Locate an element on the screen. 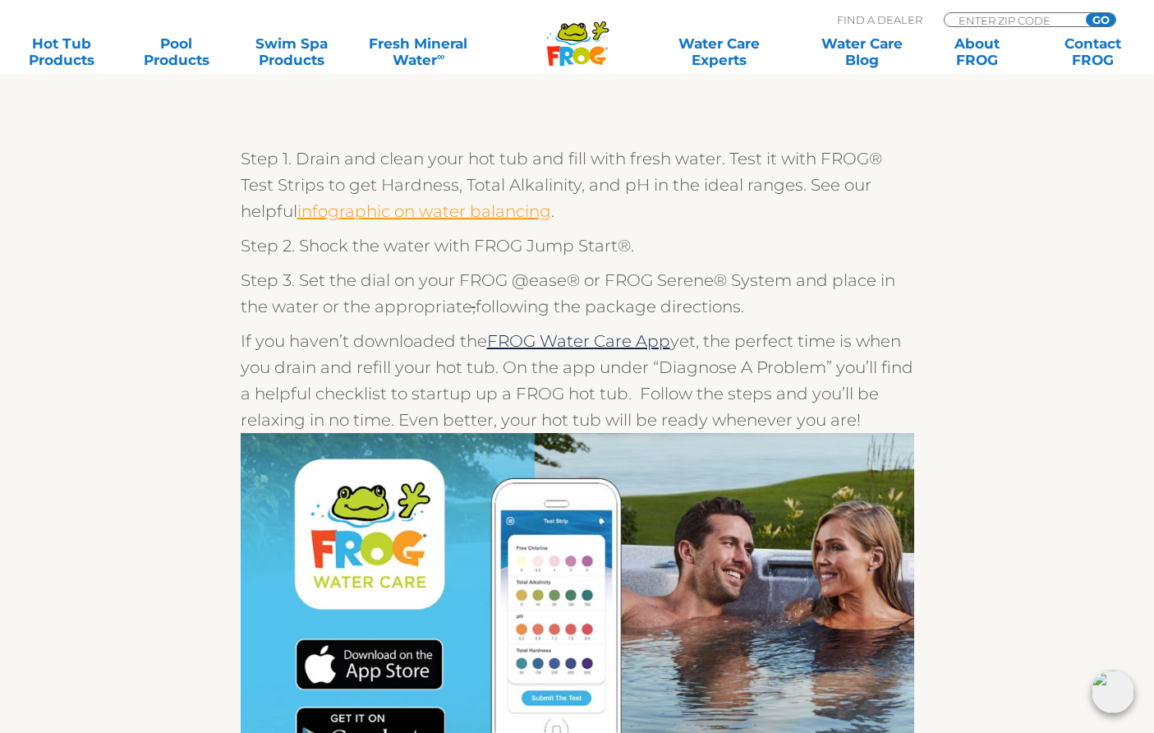 This screenshot has width=1154, height=733. img: openIcon is located at coordinates (1113, 692).